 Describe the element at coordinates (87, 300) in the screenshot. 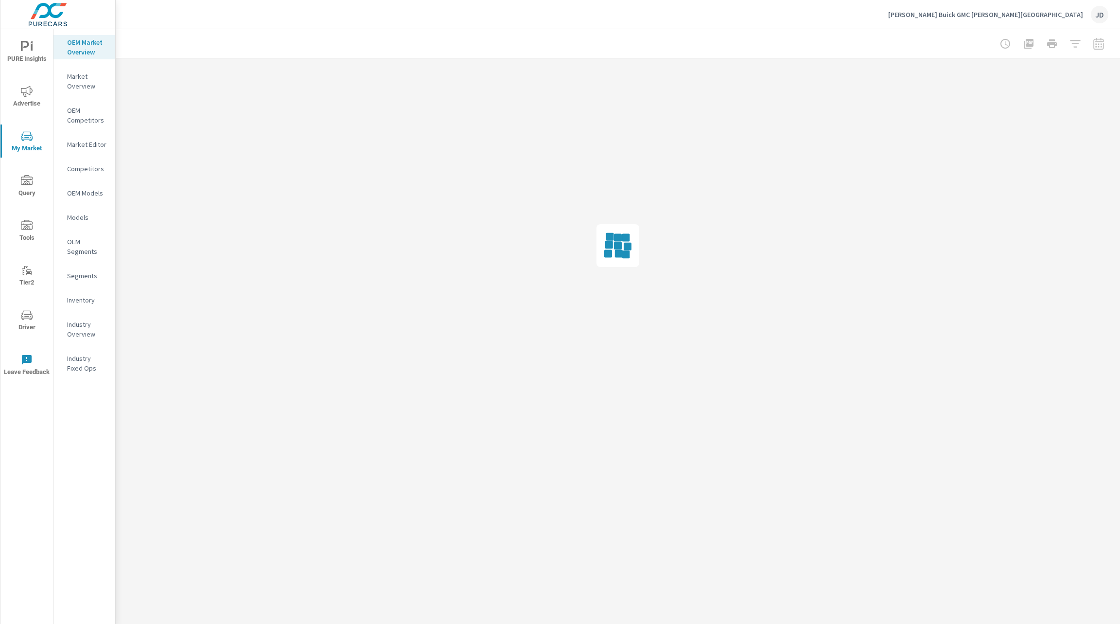

I see `p: Inventory` at that location.